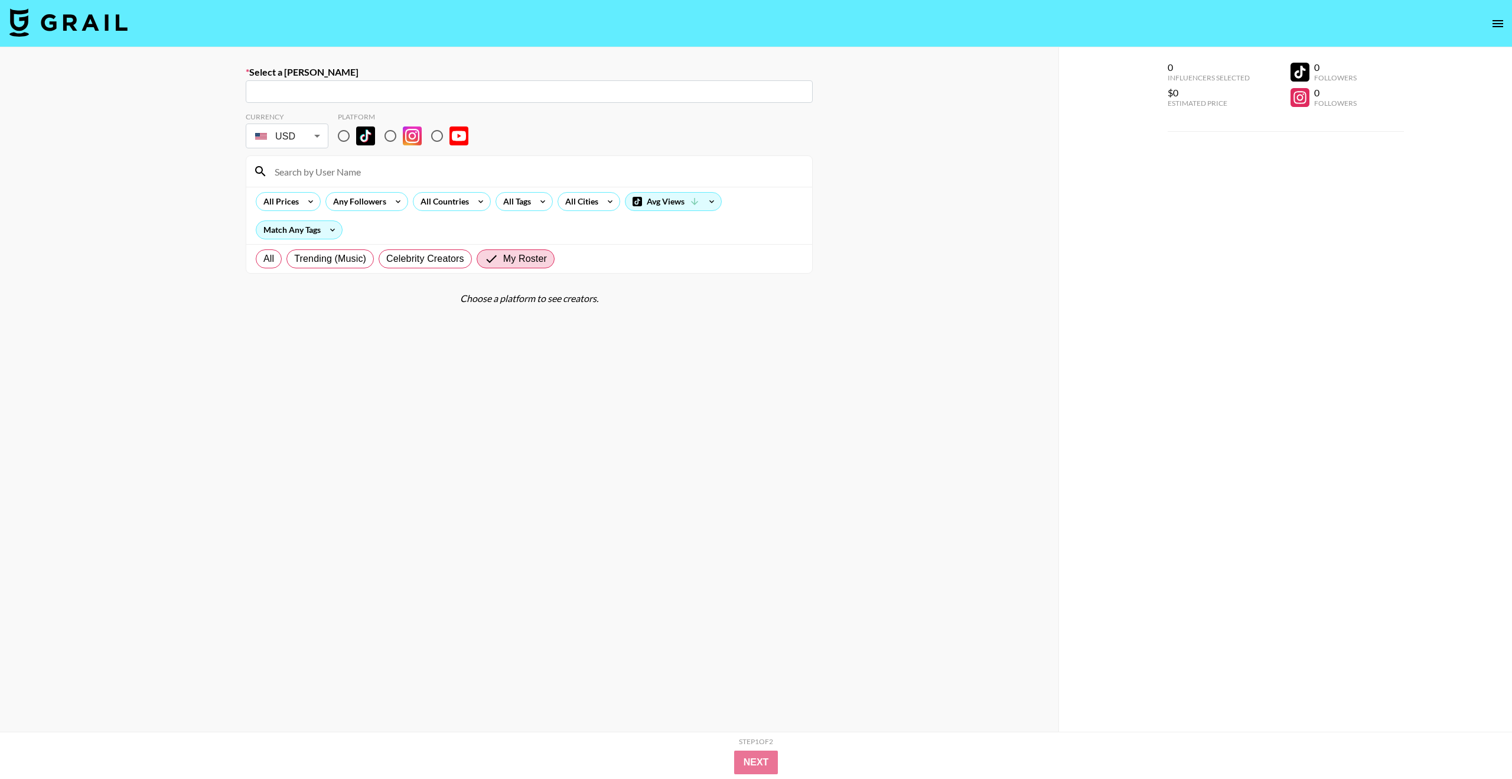  I want to click on div: All Countries, so click(442, 201).